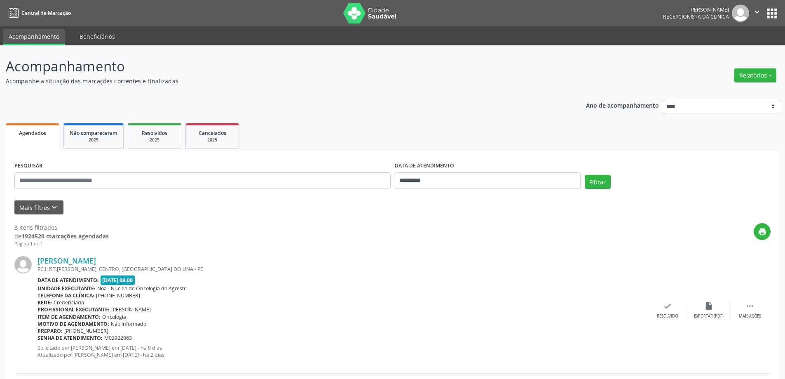  I want to click on div: Mais ações, so click(750, 316).